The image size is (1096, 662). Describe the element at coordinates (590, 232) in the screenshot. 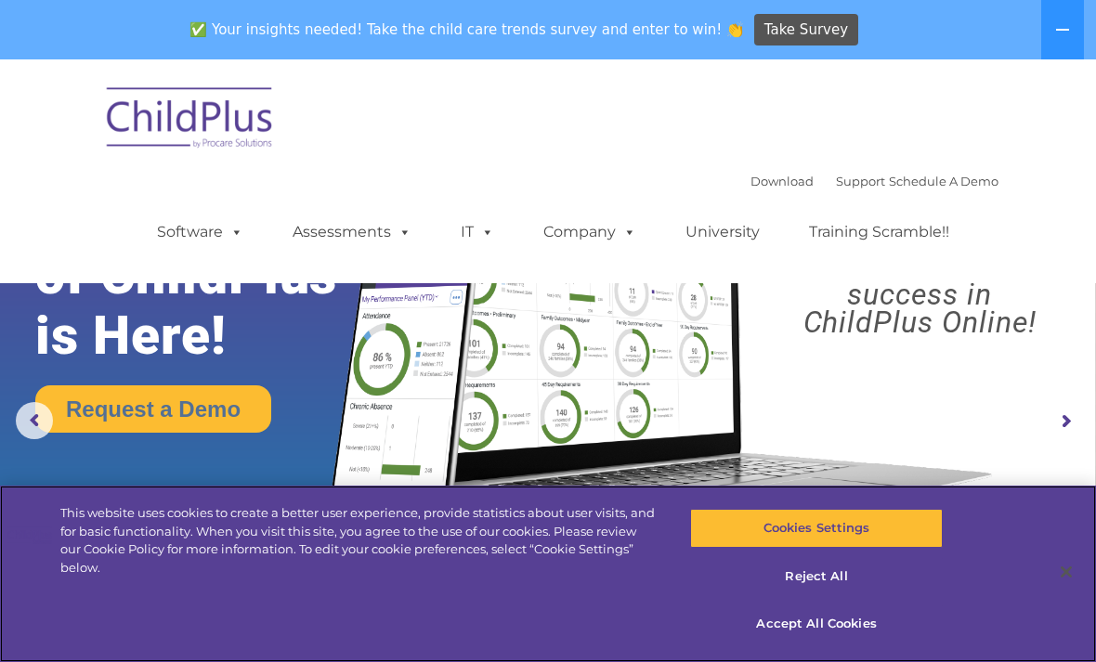

I see `a: Company` at that location.